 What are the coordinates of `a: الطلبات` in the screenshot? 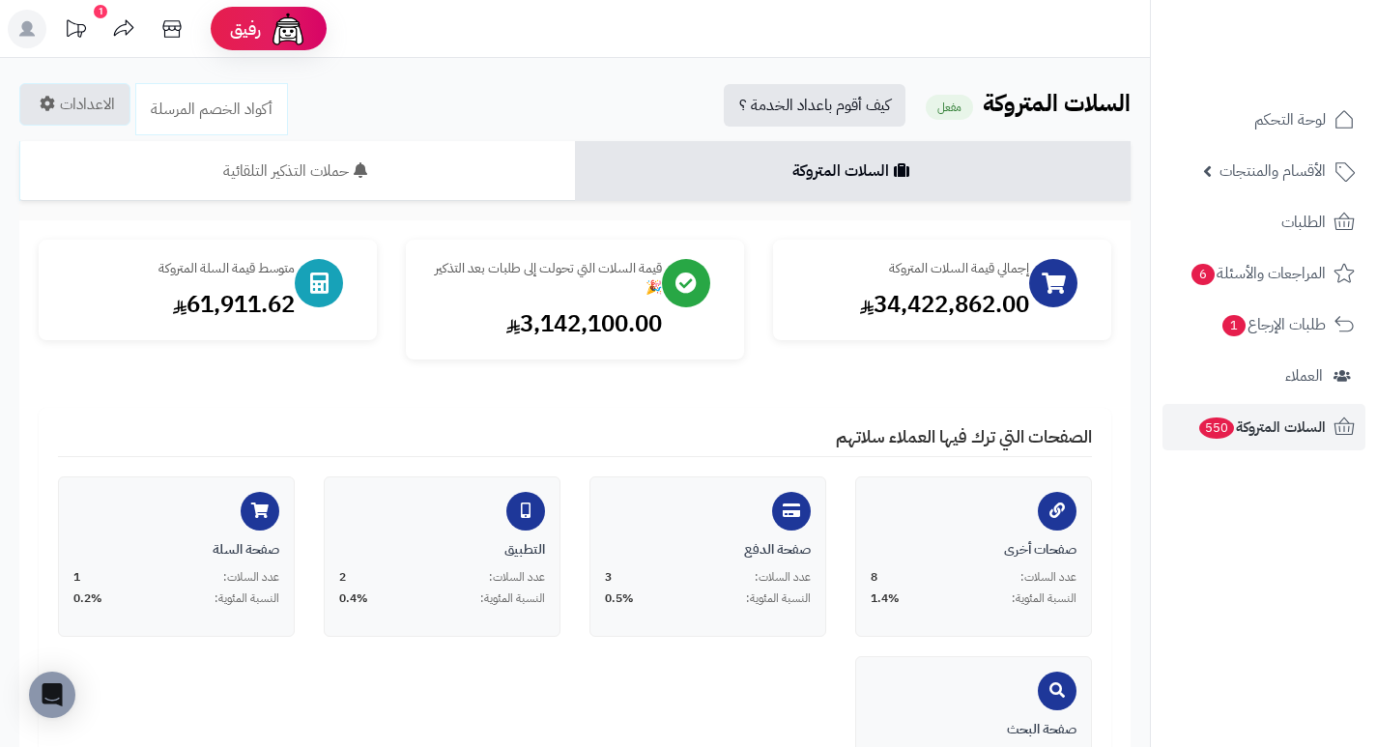 It's located at (1264, 222).